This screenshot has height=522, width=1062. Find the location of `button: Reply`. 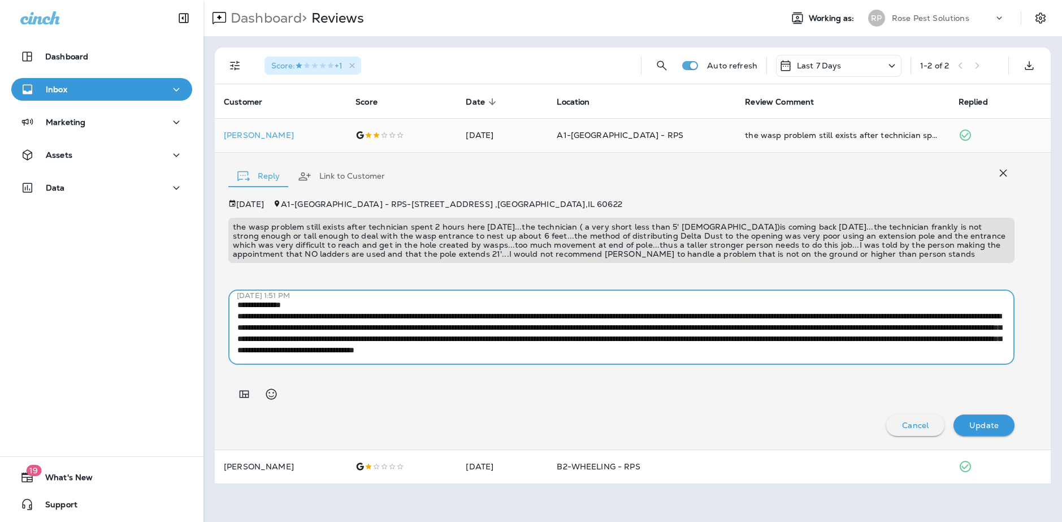

button: Reply is located at coordinates (258, 176).